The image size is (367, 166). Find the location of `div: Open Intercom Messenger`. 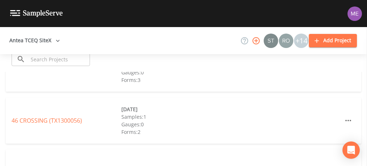

div: Open Intercom Messenger is located at coordinates (351, 150).